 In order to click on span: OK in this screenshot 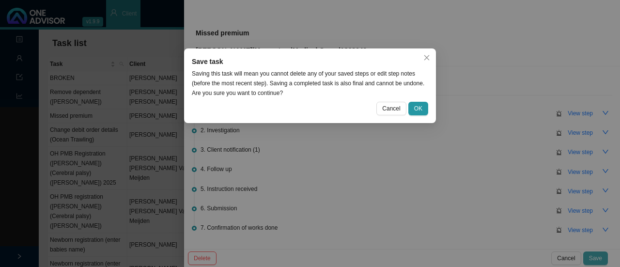, I will do `click(418, 108)`.